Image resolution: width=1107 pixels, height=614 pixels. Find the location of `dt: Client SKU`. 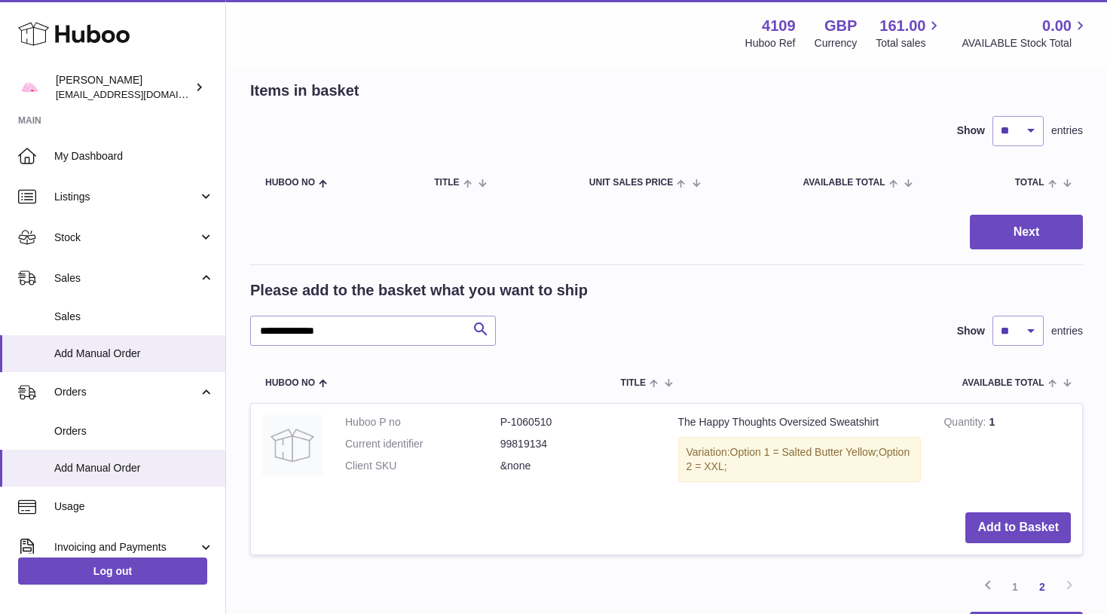

dt: Client SKU is located at coordinates (423, 466).